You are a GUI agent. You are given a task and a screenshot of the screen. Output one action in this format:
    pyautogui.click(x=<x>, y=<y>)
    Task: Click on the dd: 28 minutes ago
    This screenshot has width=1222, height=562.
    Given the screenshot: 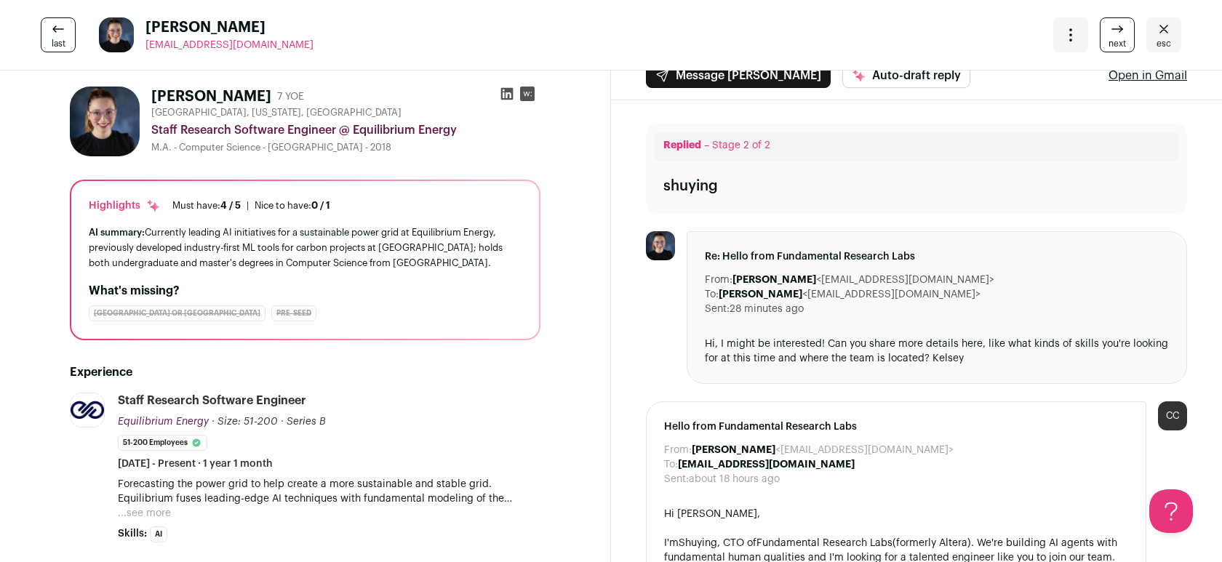 What is the action you would take?
    pyautogui.click(x=767, y=309)
    